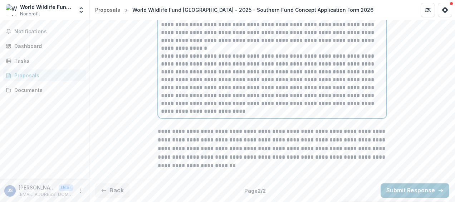  What do you see at coordinates (66, 188) in the screenshot?
I see `p: User` at bounding box center [66, 188].